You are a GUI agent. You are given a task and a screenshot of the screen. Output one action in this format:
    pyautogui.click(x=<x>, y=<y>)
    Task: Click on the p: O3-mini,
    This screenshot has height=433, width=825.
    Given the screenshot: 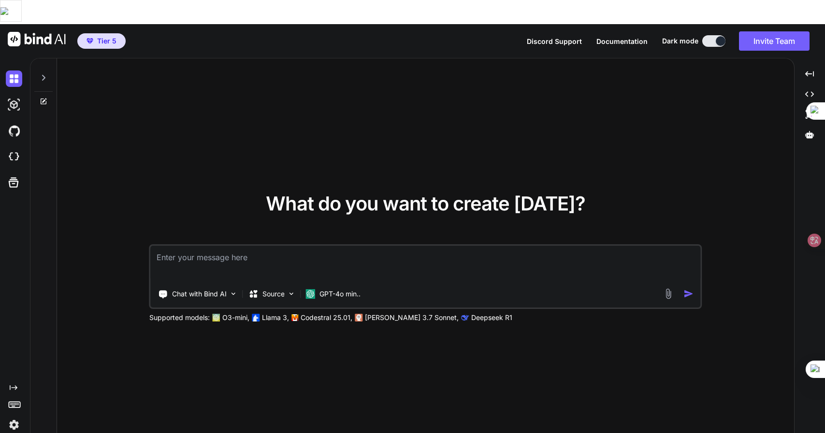 What is the action you would take?
    pyautogui.click(x=236, y=318)
    